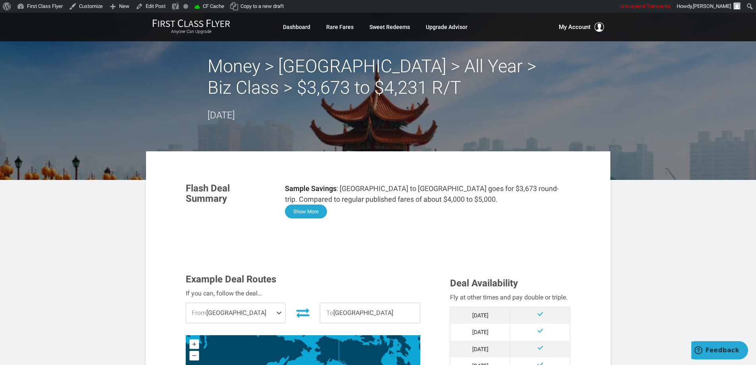  I want to click on a: Dashboard, so click(297, 27).